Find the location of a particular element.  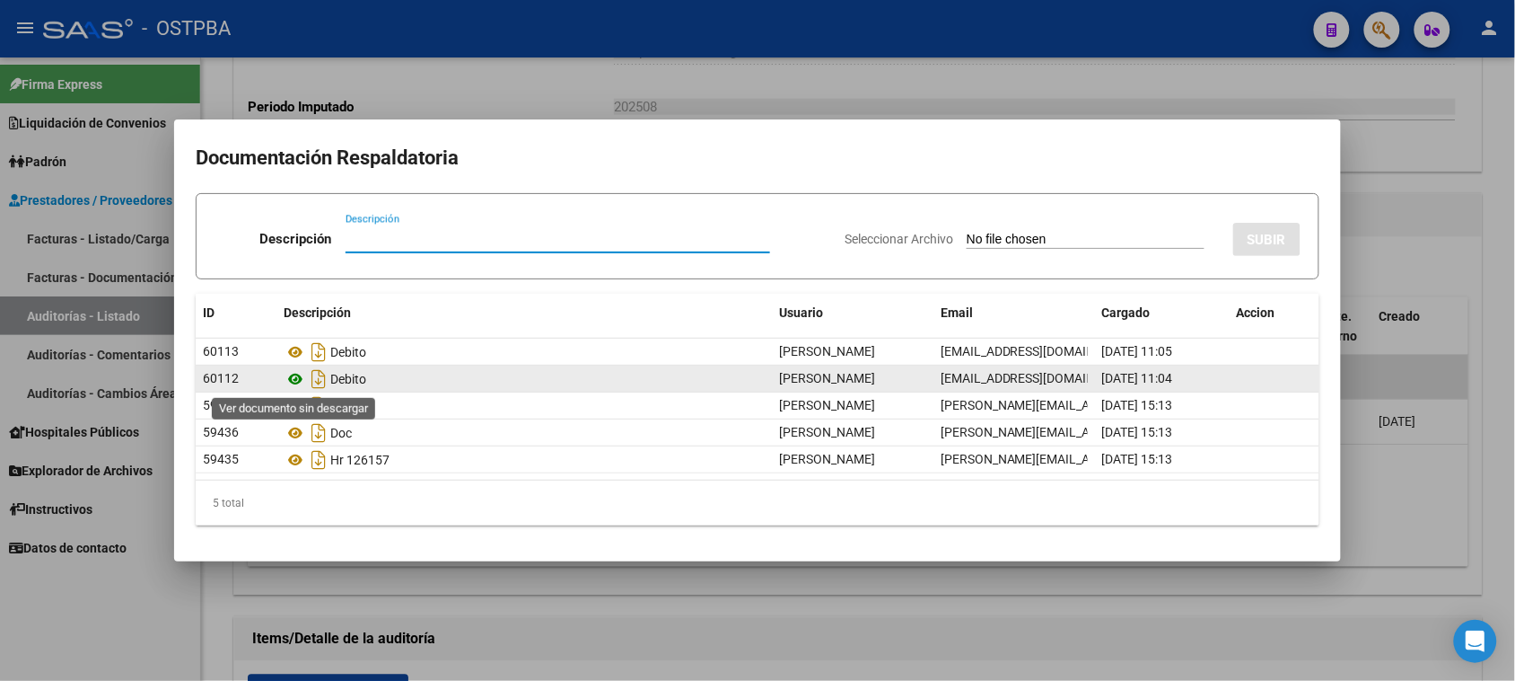

div: Hr 126157 is located at coordinates (524, 460).